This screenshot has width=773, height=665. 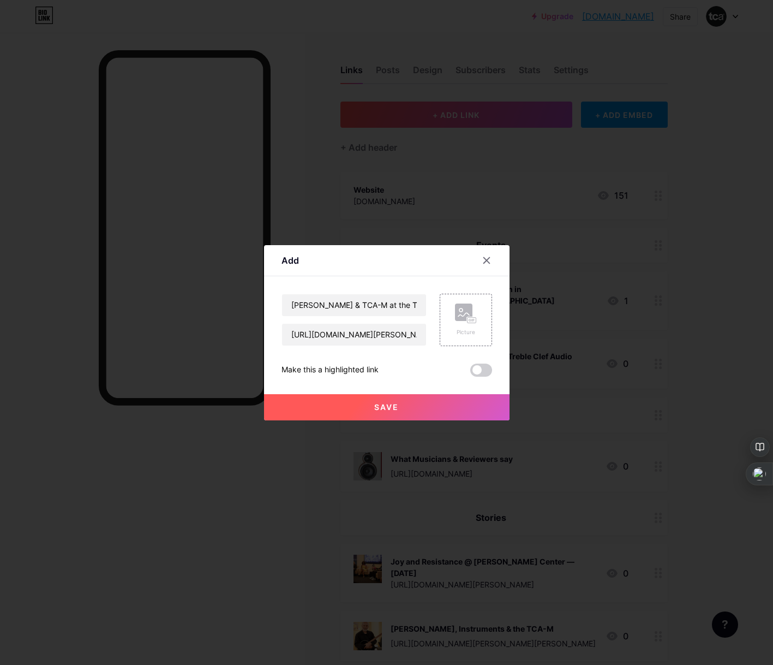 I want to click on div: Make this a highlighted link, so click(x=330, y=370).